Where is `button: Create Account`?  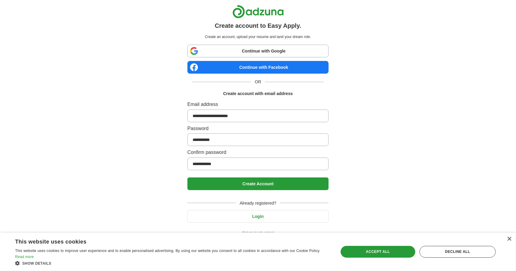 button: Create Account is located at coordinates (258, 184).